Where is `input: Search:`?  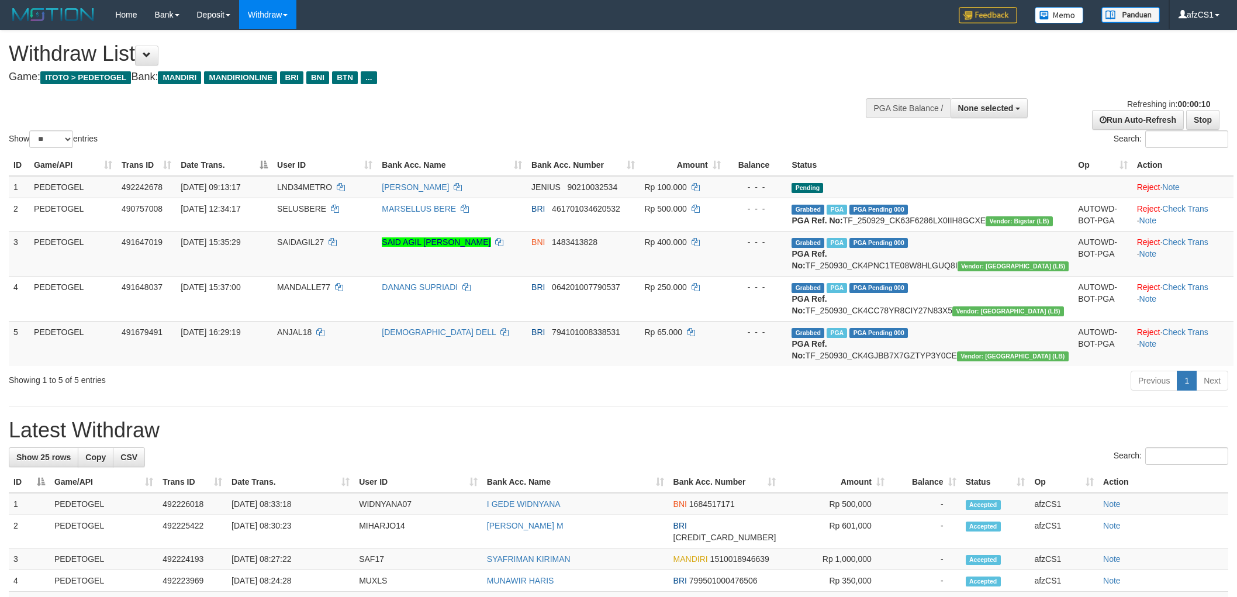
input: Search: is located at coordinates (1187, 139).